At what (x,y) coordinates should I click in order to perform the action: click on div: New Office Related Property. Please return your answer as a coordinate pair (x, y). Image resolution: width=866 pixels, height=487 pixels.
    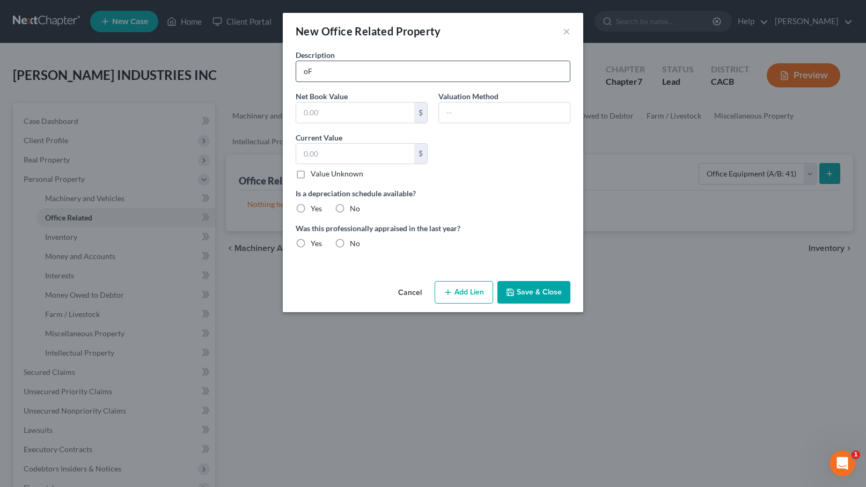
    Looking at the image, I should click on (368, 31).